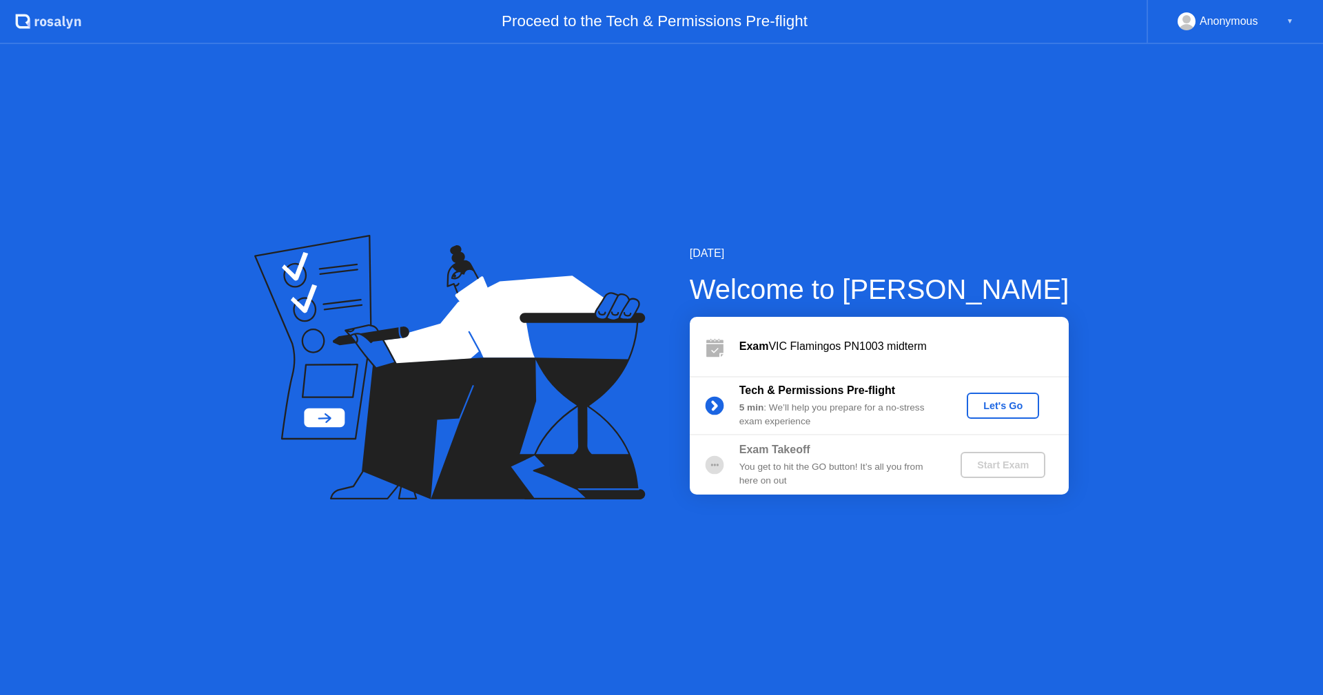 This screenshot has height=695, width=1323. Describe the element at coordinates (774, 449) in the screenshot. I see `b: Exam Takeoff` at that location.